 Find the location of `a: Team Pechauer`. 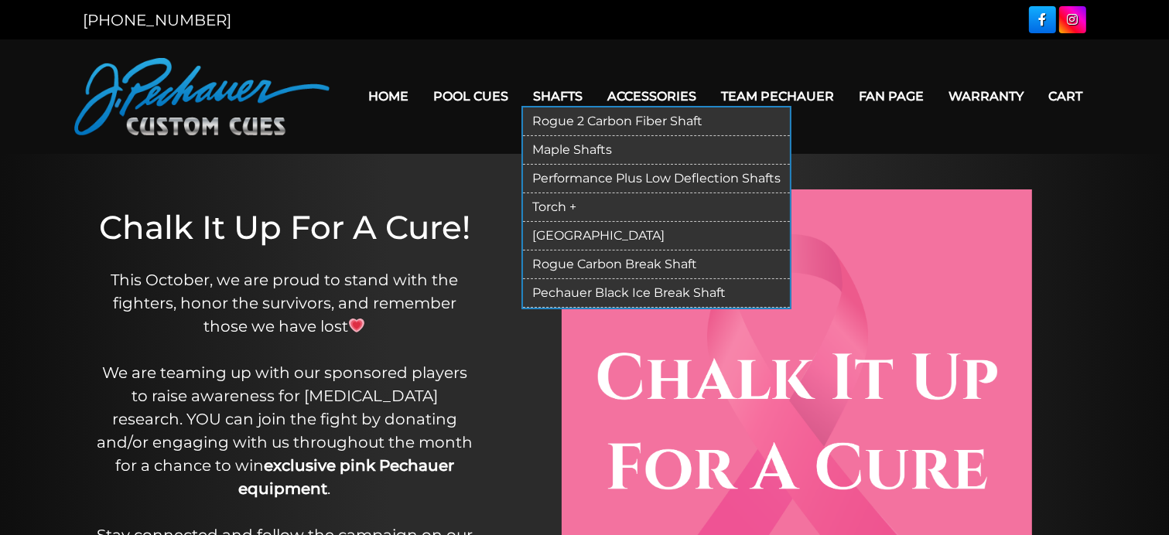

a: Team Pechauer is located at coordinates (778, 96).